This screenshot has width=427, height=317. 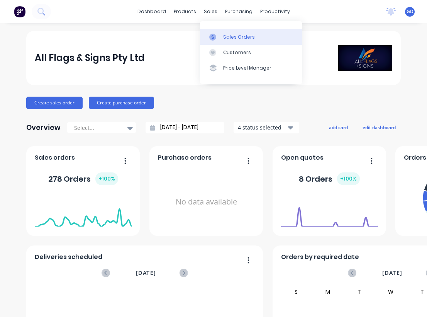 I want to click on button: Create purchase order, so click(x=121, y=103).